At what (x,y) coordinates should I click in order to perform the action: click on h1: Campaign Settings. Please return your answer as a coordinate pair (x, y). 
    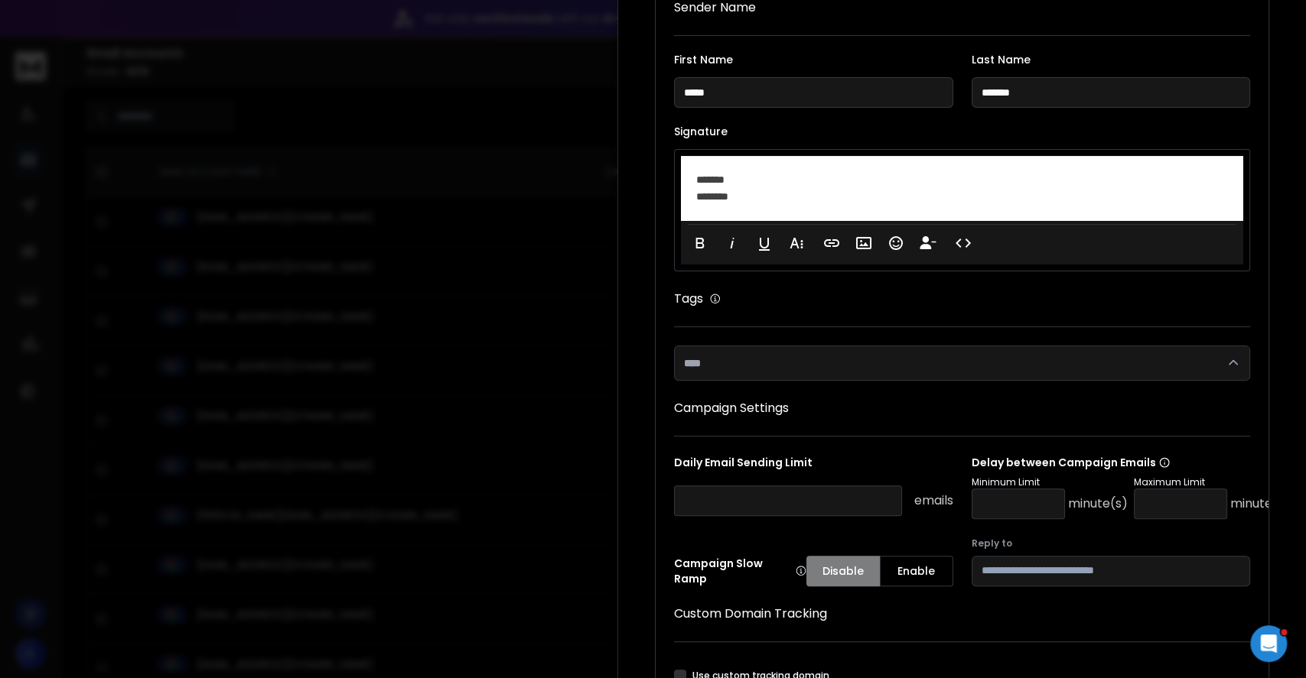
    Looking at the image, I should click on (961, 408).